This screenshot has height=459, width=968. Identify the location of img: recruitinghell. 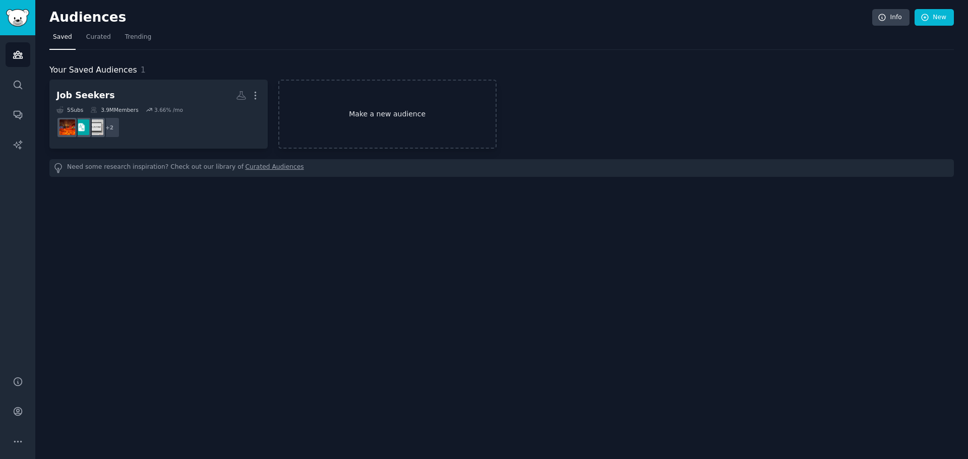
(67, 127).